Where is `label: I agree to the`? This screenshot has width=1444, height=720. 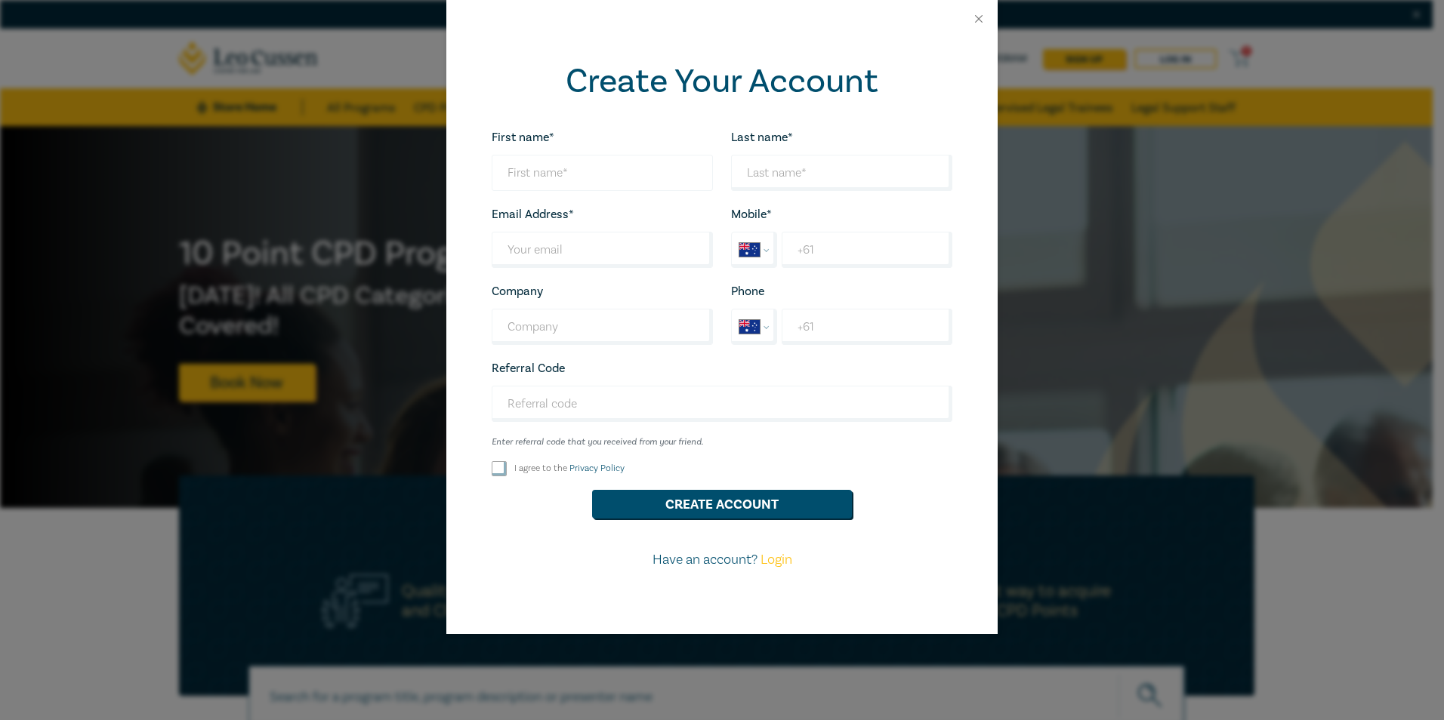
label: I agree to the is located at coordinates (569, 468).